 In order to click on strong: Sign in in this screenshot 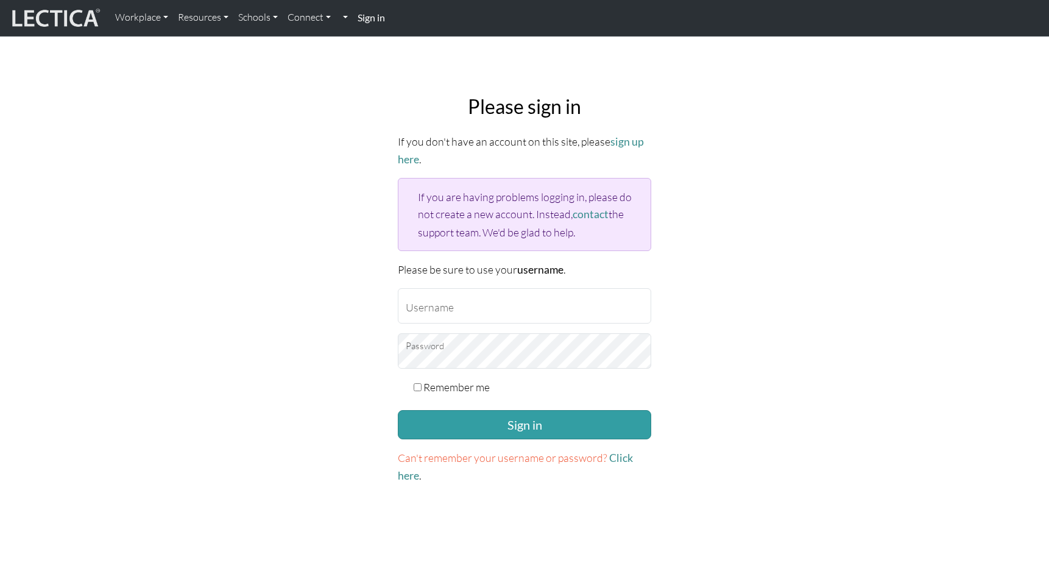, I will do `click(371, 17)`.